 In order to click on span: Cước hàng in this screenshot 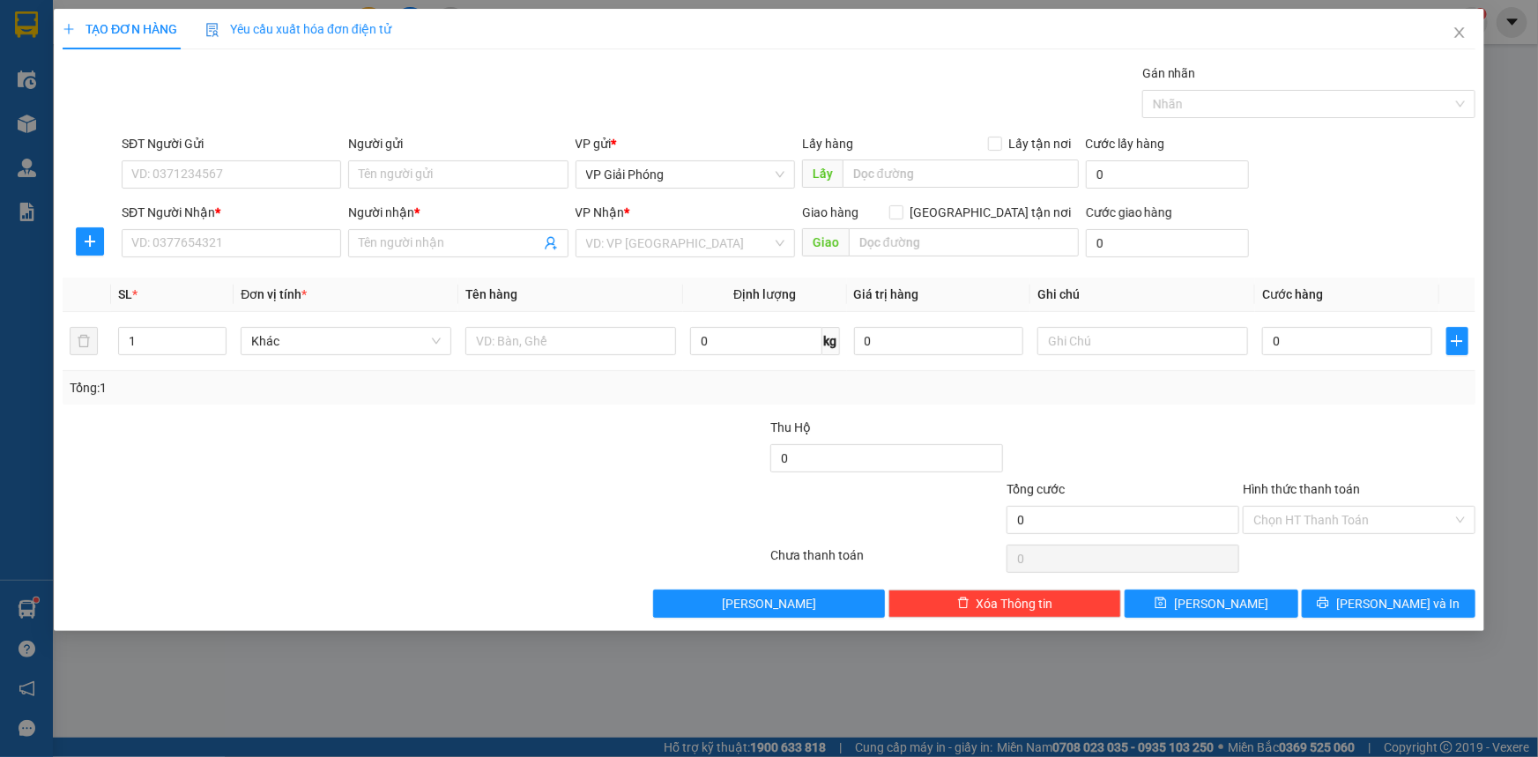, I will do `click(1292, 294)`.